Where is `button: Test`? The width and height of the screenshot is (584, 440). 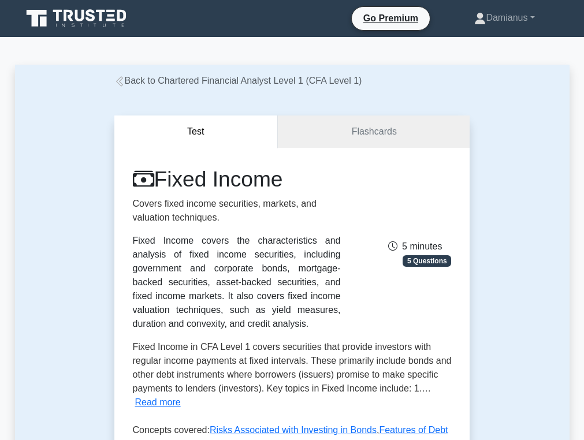
button: Test is located at coordinates (196, 132).